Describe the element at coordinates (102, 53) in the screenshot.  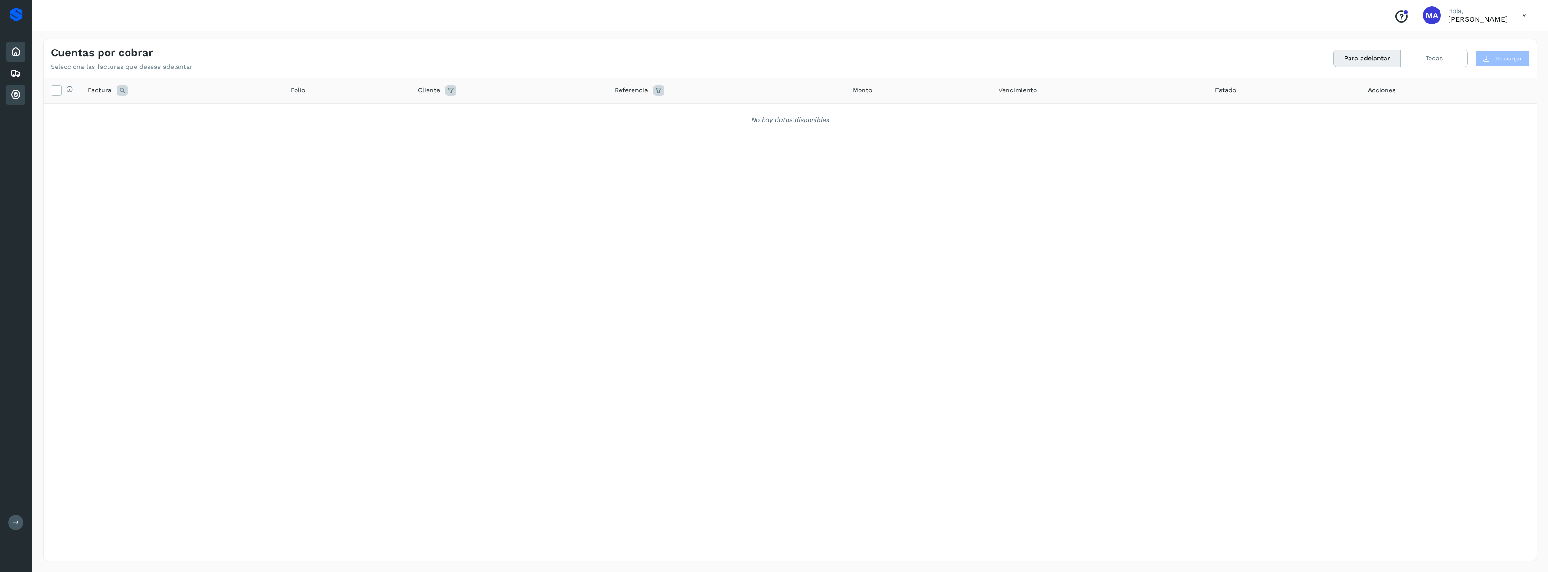
I see `h4: Cuentas por cobrar` at that location.